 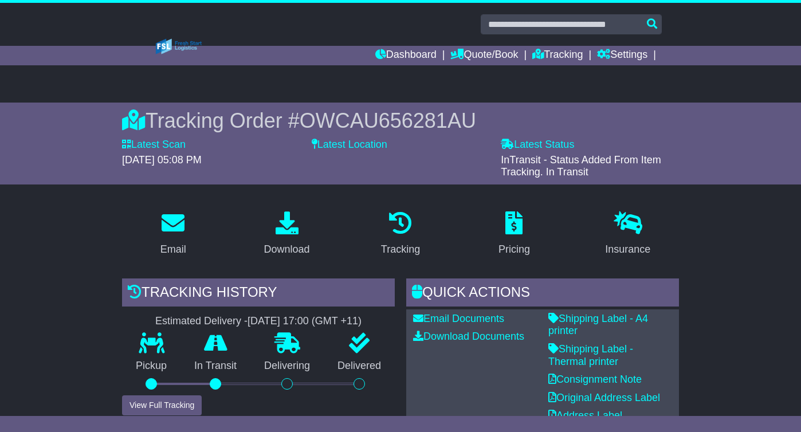 I want to click on a: Original Address Label, so click(x=604, y=397).